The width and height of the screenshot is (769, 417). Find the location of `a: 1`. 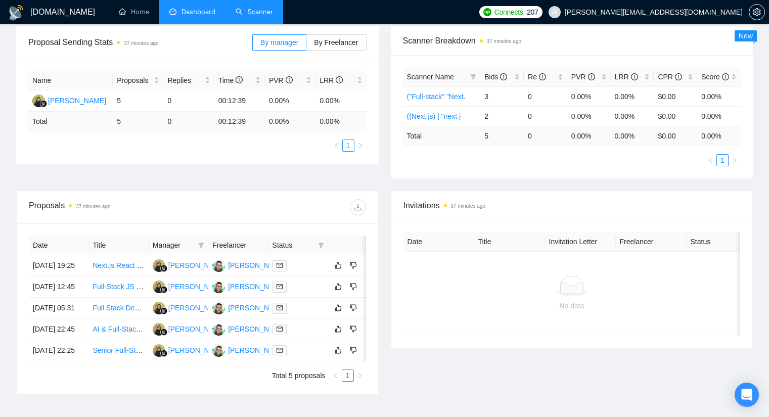

a: 1 is located at coordinates (348, 376).